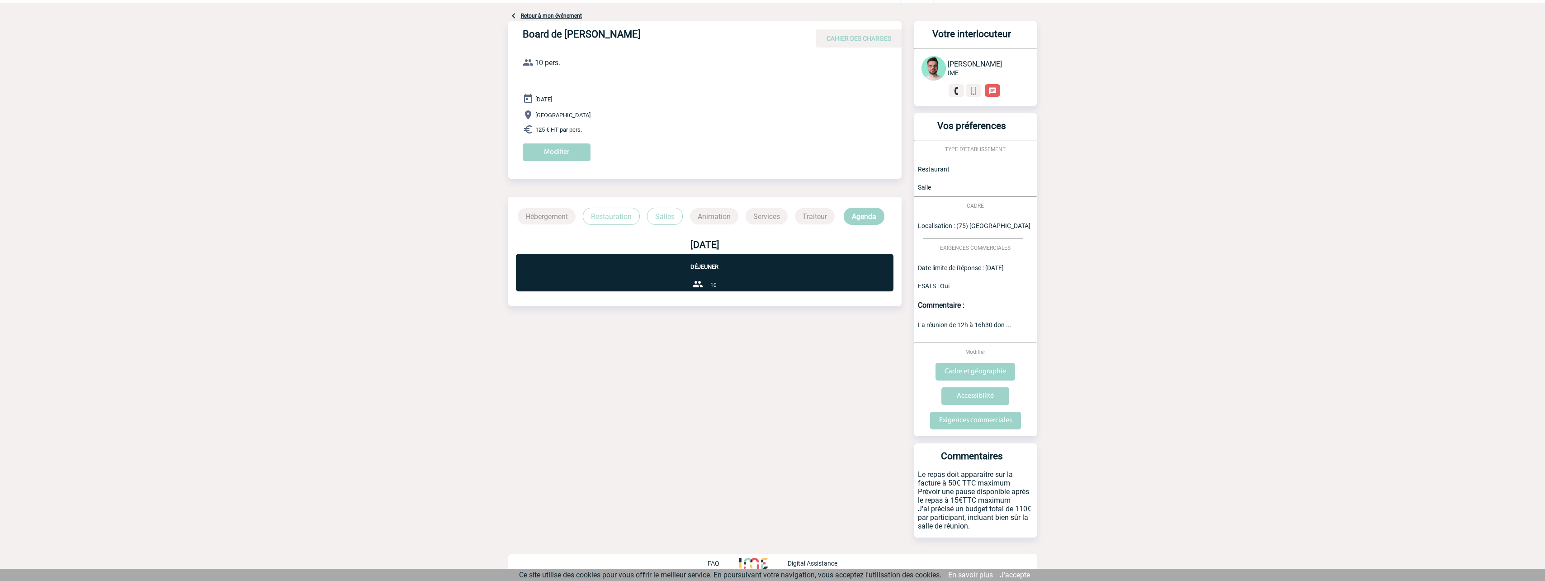  What do you see at coordinates (975, 396) in the screenshot?
I see `input: Accessibilité` at bounding box center [975, 396].